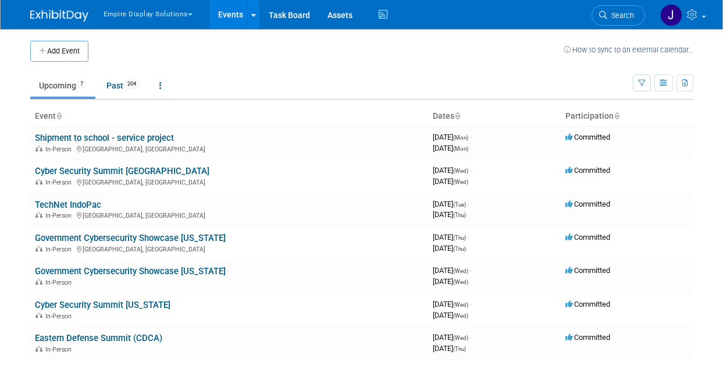 The image size is (723, 369). What do you see at coordinates (229, 116) in the screenshot?
I see `th: Event` at bounding box center [229, 116].